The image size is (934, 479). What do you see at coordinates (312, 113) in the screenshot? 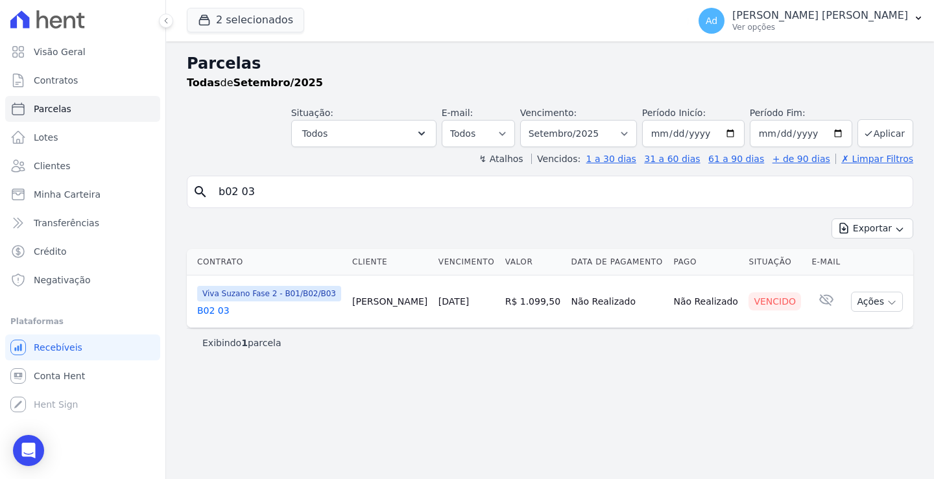
I see `label: Situação:` at bounding box center [312, 113].